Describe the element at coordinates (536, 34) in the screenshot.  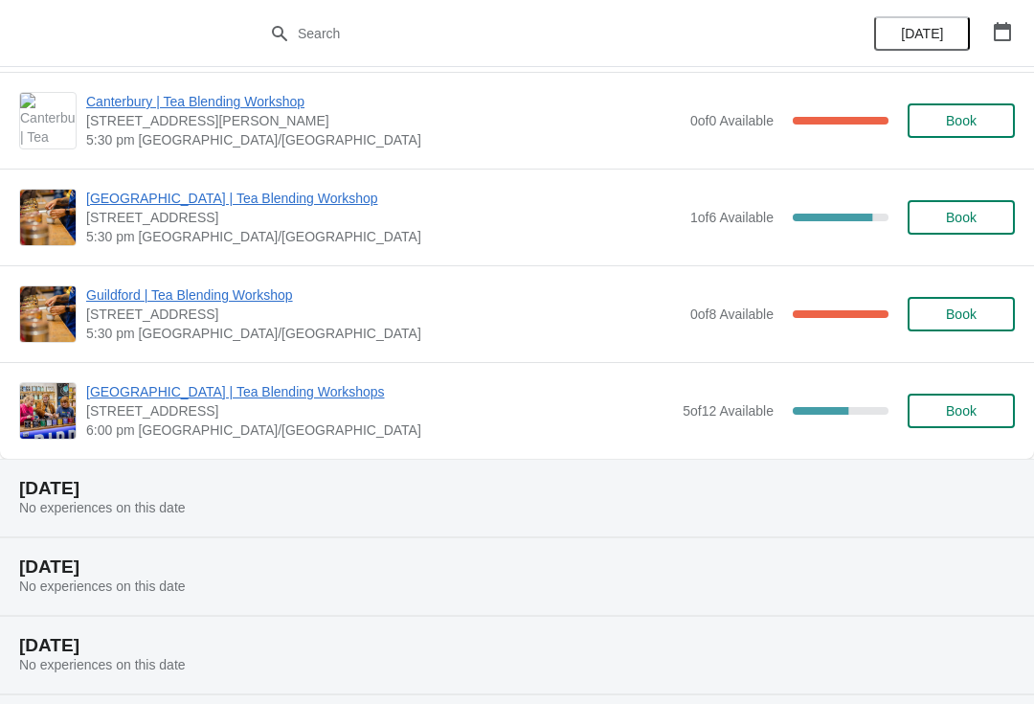
I see `input: Search` at that location.